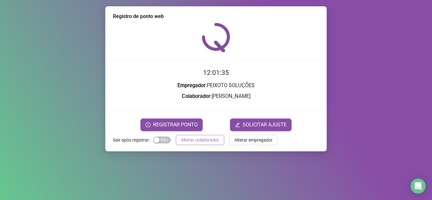  What do you see at coordinates (253, 140) in the screenshot?
I see `span: Alterar empregador` at bounding box center [253, 140].